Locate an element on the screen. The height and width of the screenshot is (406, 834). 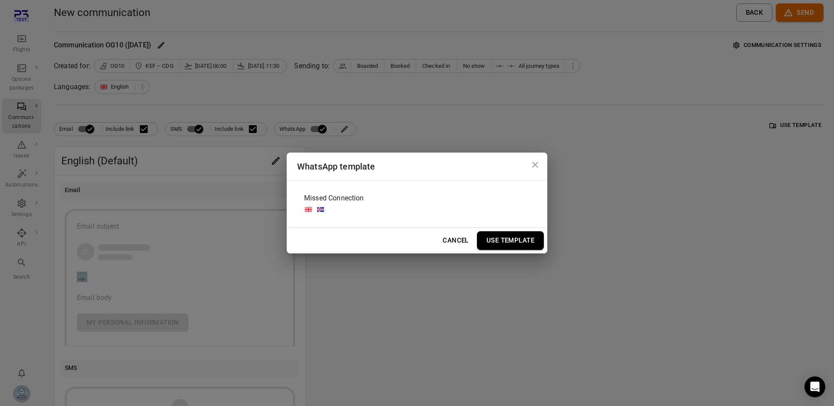
div: Missed Connection is located at coordinates (417, 204).